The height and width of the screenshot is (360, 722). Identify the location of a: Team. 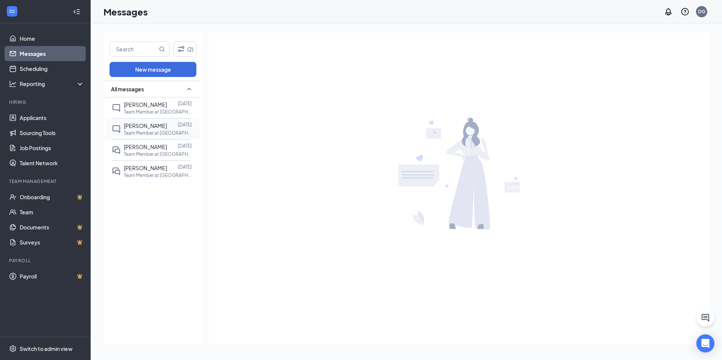
(52, 212).